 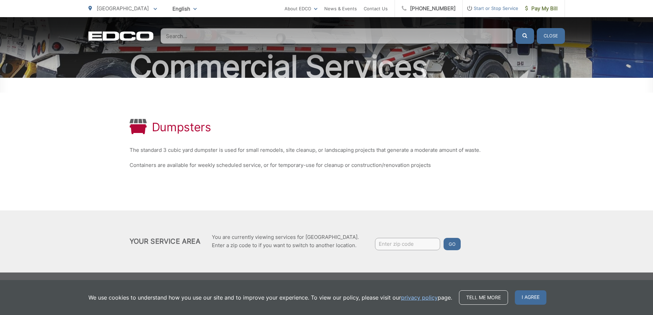 I want to click on h2: Commercial Services, so click(x=327, y=67).